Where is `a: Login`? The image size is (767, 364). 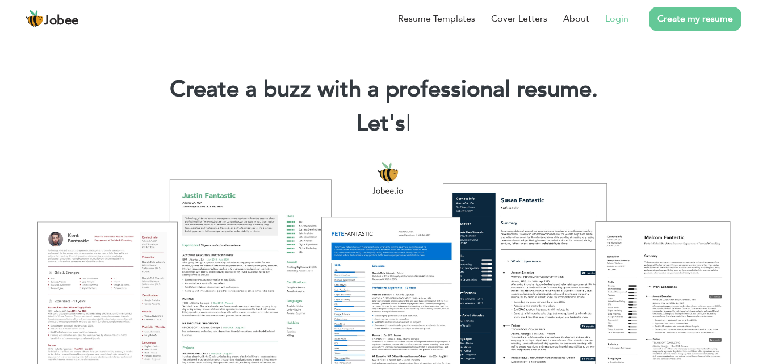
a: Login is located at coordinates (617, 19).